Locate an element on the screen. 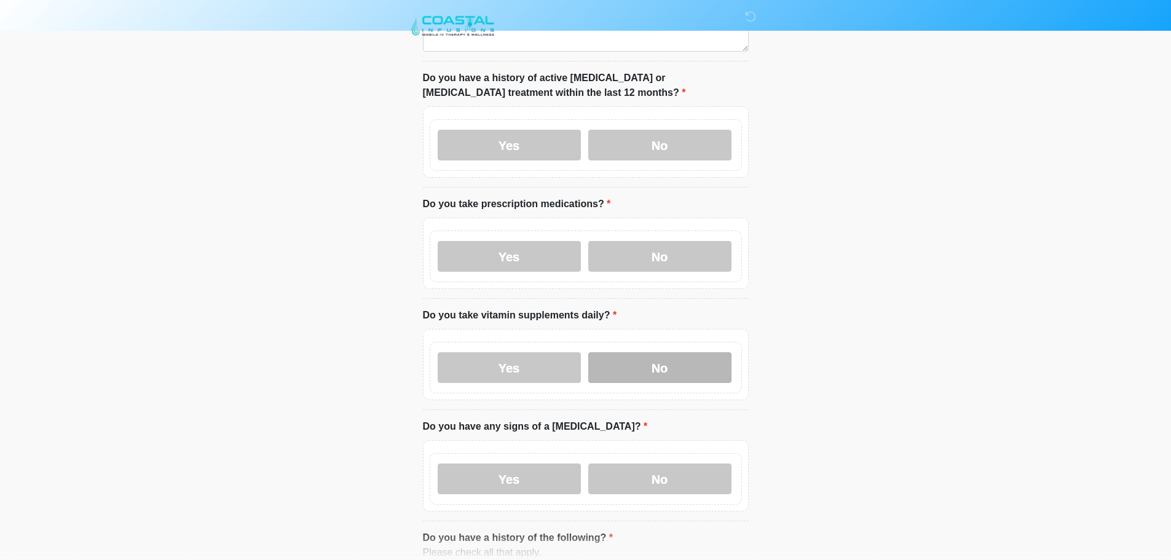  label: Do you take prescription medications? is located at coordinates (517, 204).